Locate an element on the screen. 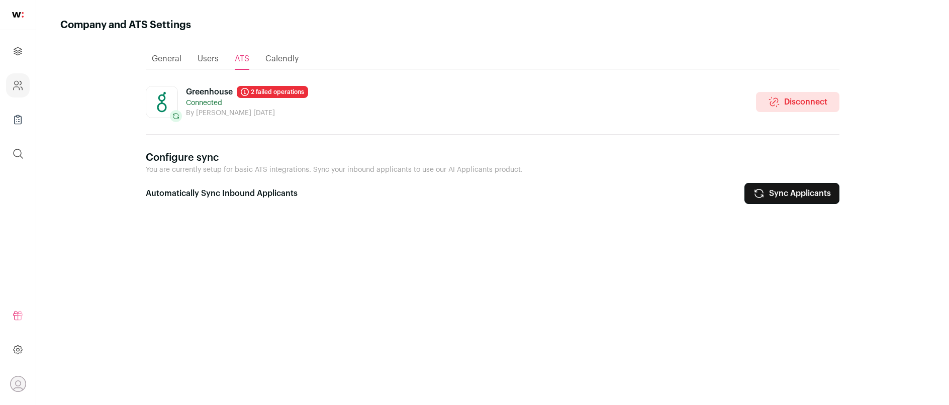  p: Configure sync is located at coordinates (493, 158).